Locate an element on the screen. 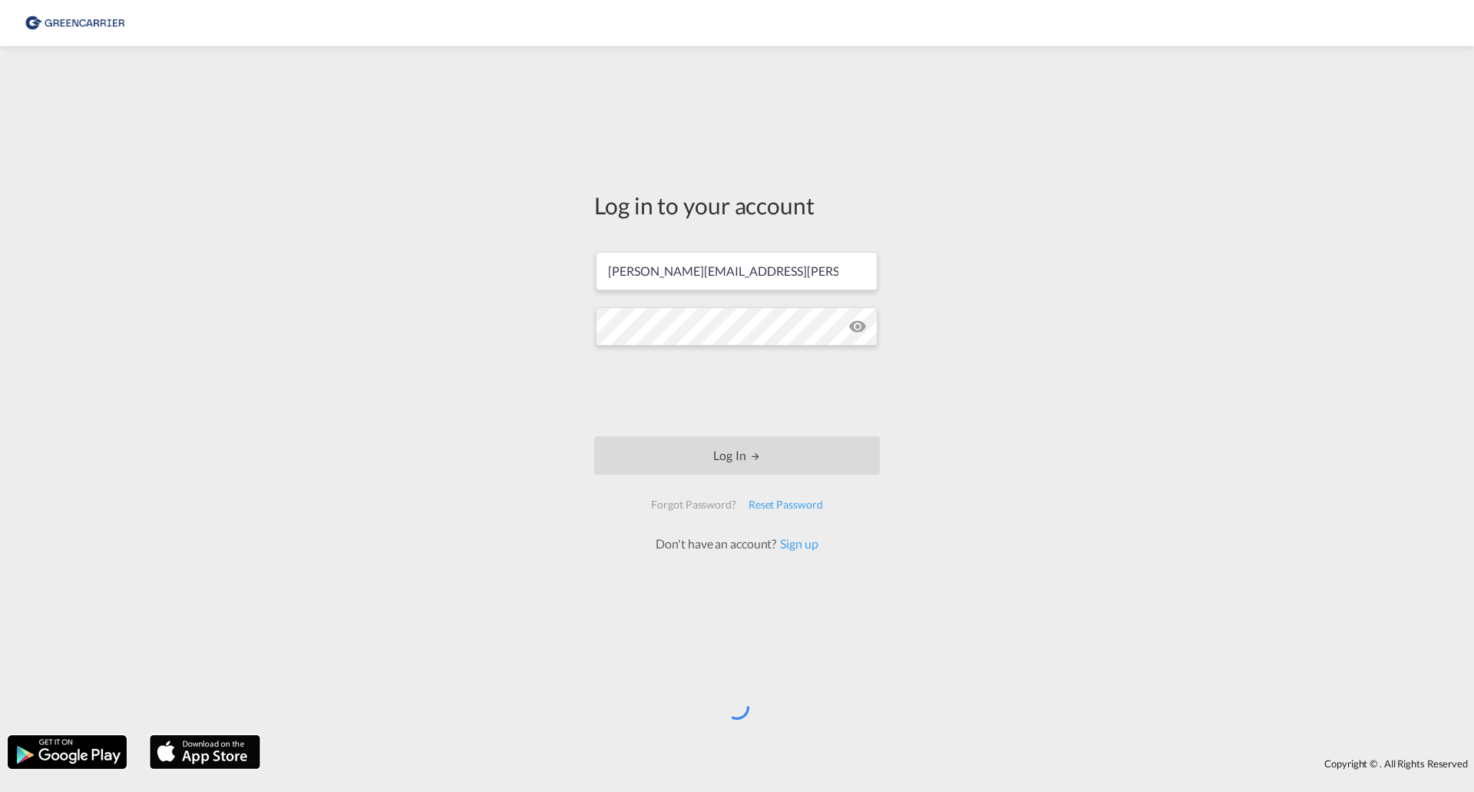 Image resolution: width=1474 pixels, height=792 pixels. img: google.png is located at coordinates (67, 752).